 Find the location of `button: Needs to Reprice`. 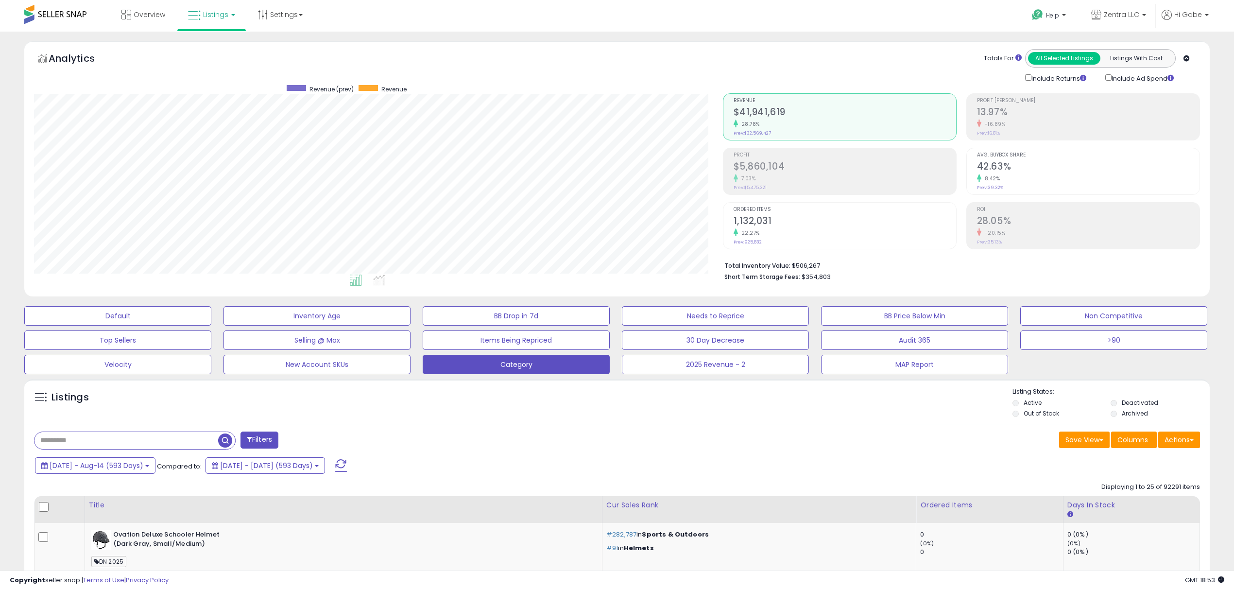

button: Needs to Reprice is located at coordinates (715, 316).